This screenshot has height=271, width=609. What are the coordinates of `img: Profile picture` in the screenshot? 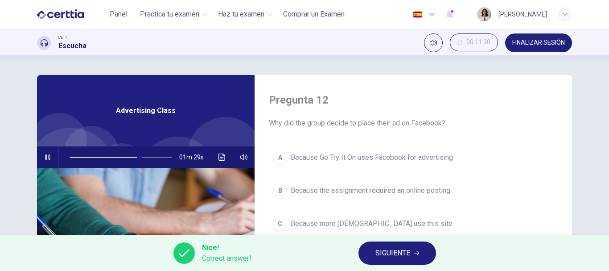 It's located at (484, 14).